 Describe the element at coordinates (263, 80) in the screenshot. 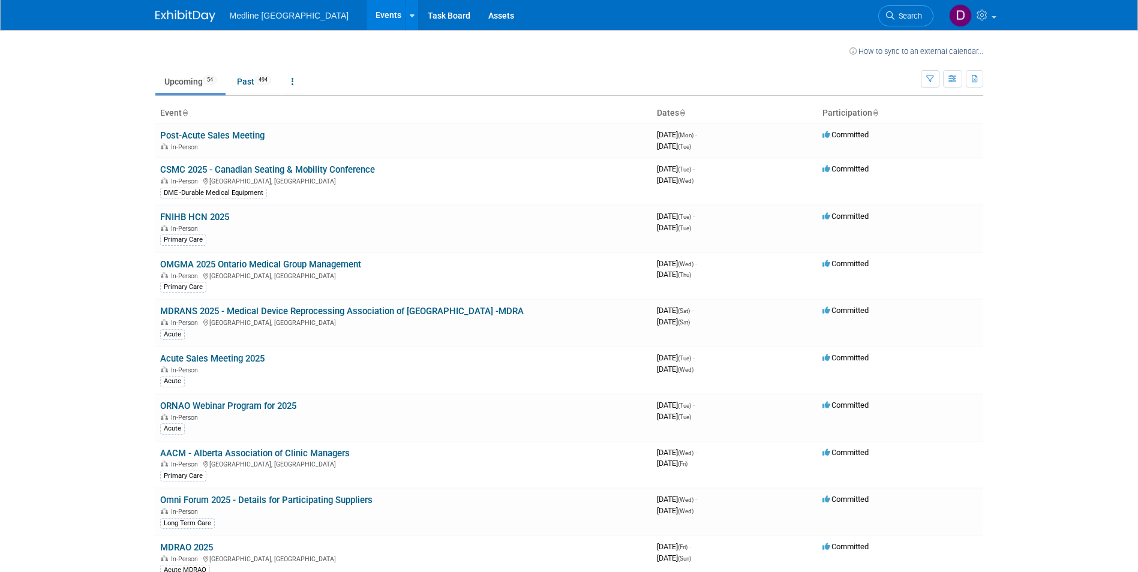

I see `span: 494` at that location.